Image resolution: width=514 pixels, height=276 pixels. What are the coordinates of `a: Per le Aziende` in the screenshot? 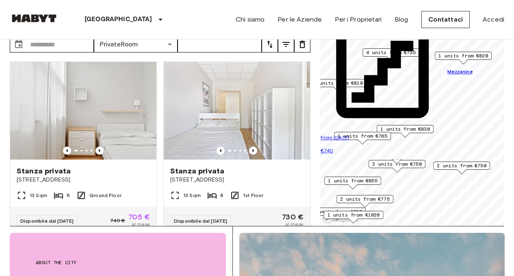 It's located at (300, 20).